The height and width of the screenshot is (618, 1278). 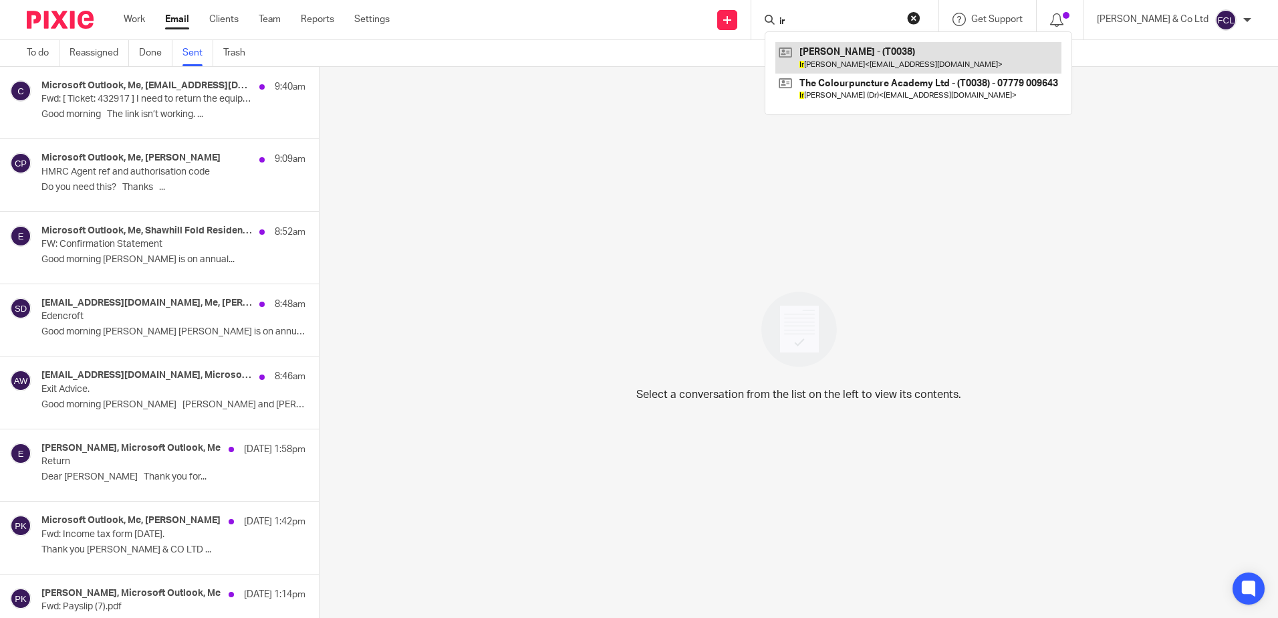 What do you see at coordinates (147, 244) in the screenshot?
I see `p: FW: Confirmation Statement` at bounding box center [147, 244].